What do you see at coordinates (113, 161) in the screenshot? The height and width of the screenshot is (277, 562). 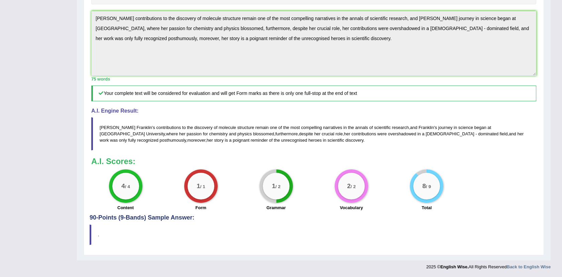 I see `b: A.I. Scores:` at bounding box center [113, 161].